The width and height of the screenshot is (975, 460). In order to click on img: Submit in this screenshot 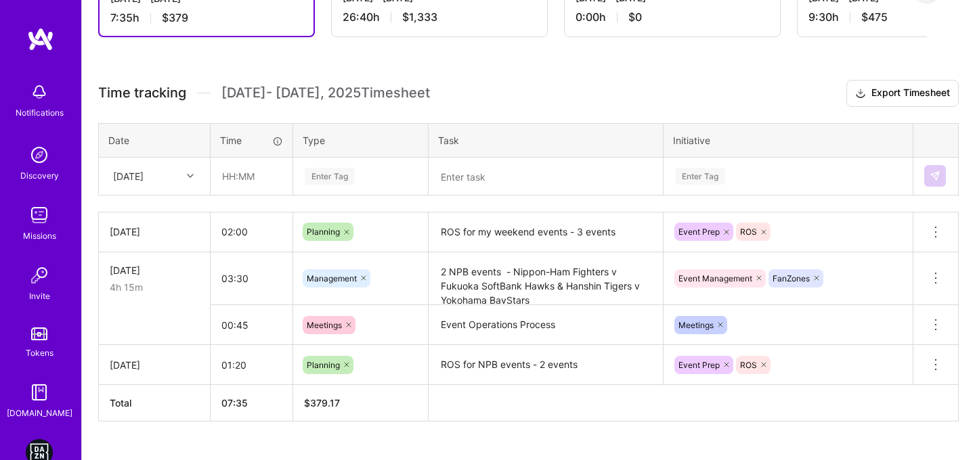, I will do `click(935, 176)`.